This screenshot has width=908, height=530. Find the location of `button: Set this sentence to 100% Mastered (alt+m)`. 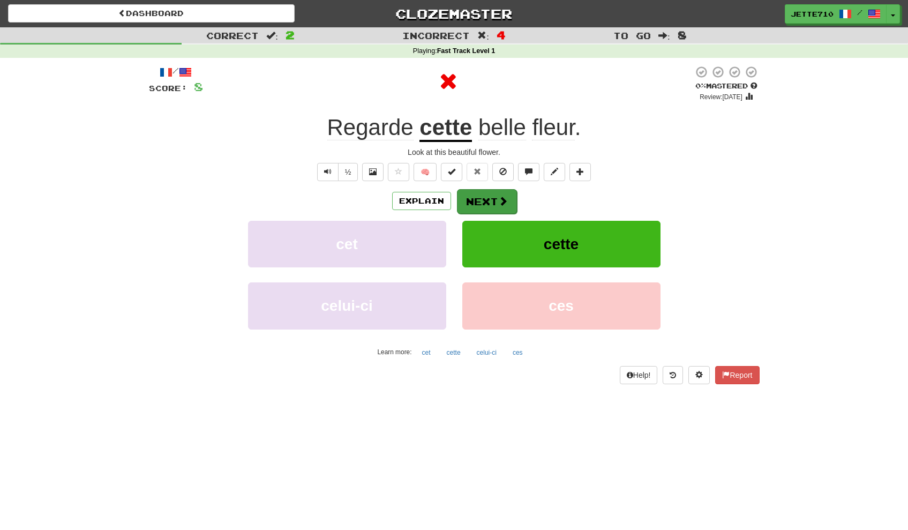

button: Set this sentence to 100% Mastered (alt+m) is located at coordinates (452, 172).